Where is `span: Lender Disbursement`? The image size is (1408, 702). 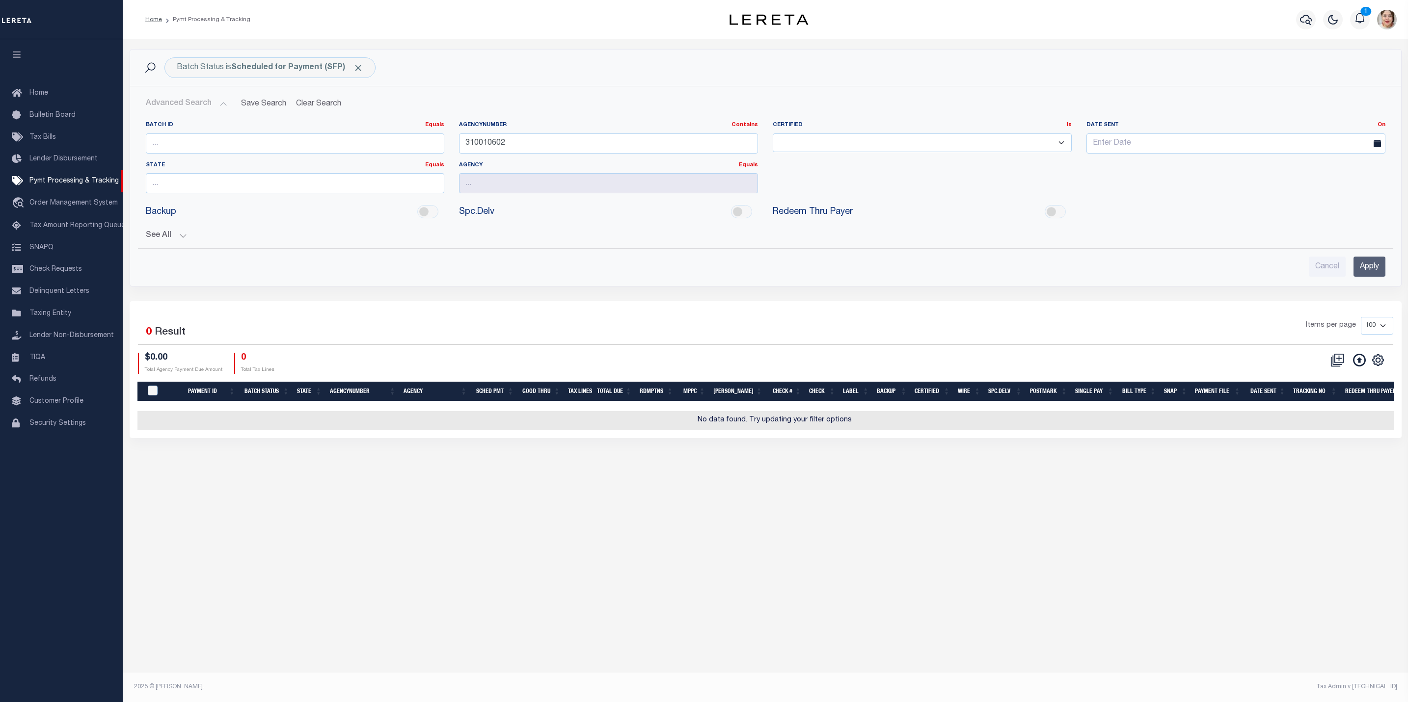
span: Lender Disbursement is located at coordinates (63, 159).